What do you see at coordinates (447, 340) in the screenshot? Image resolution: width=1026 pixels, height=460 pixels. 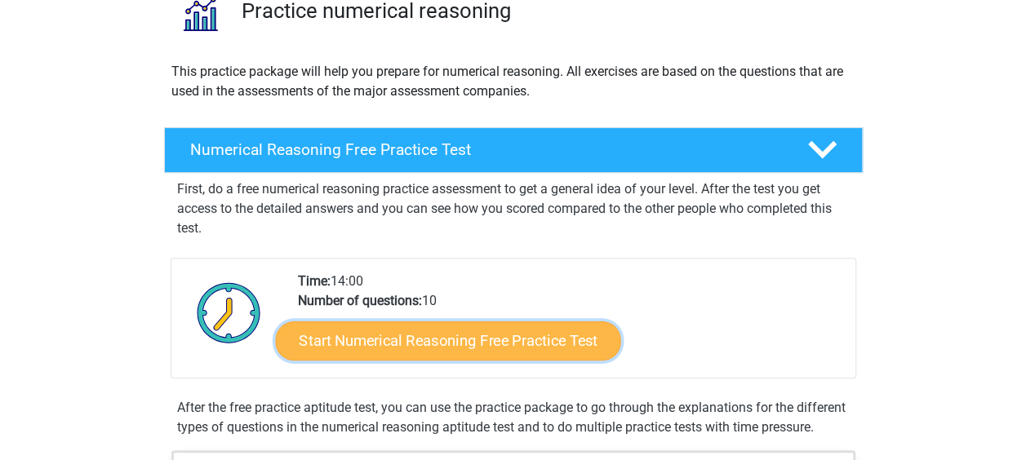 I see `a: Start Numerical Reasoning Free Practice Test` at bounding box center [447, 340].